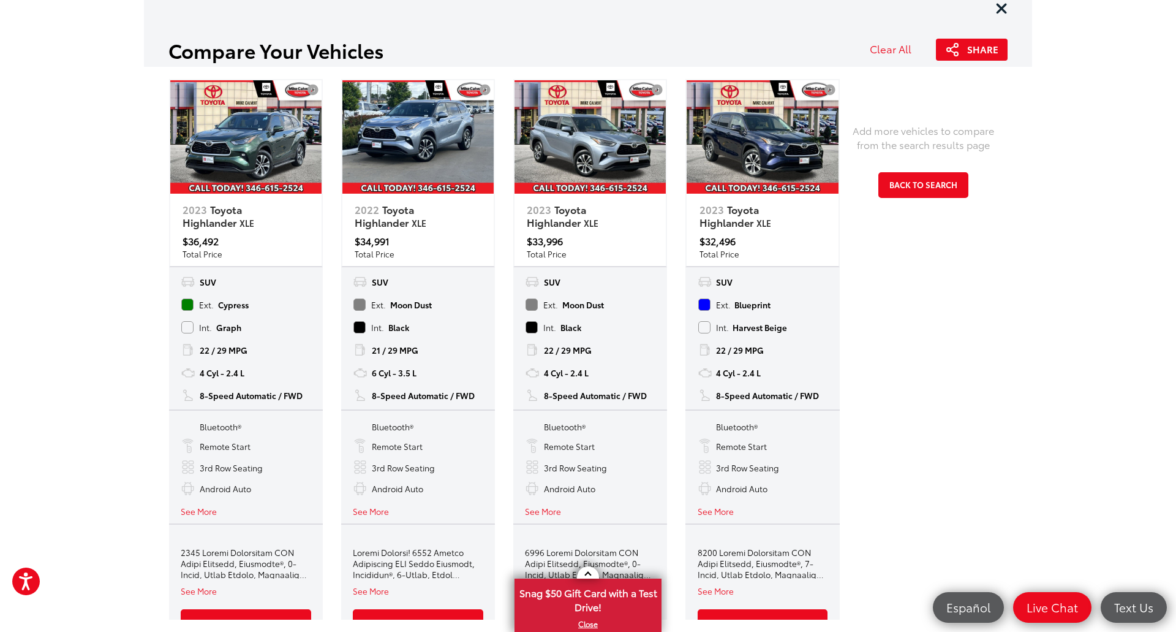 The width and height of the screenshot is (1176, 632). What do you see at coordinates (418, 241) in the screenshot?
I see `p: $34,991` at bounding box center [418, 241].